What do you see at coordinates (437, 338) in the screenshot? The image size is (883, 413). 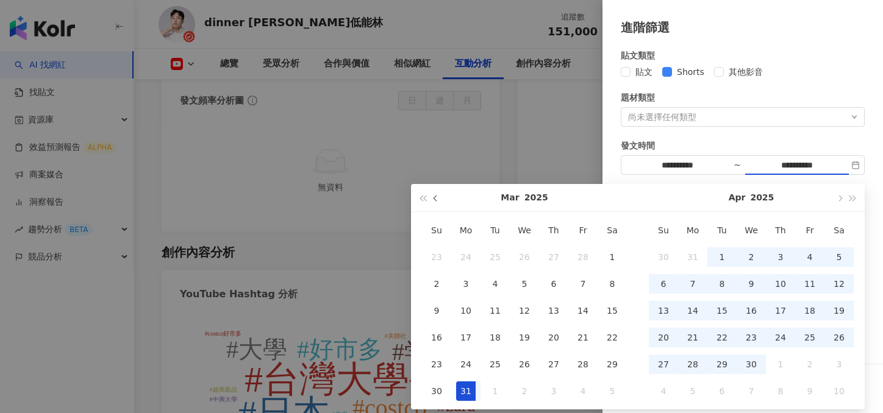 I see `div: 16` at bounding box center [437, 338].